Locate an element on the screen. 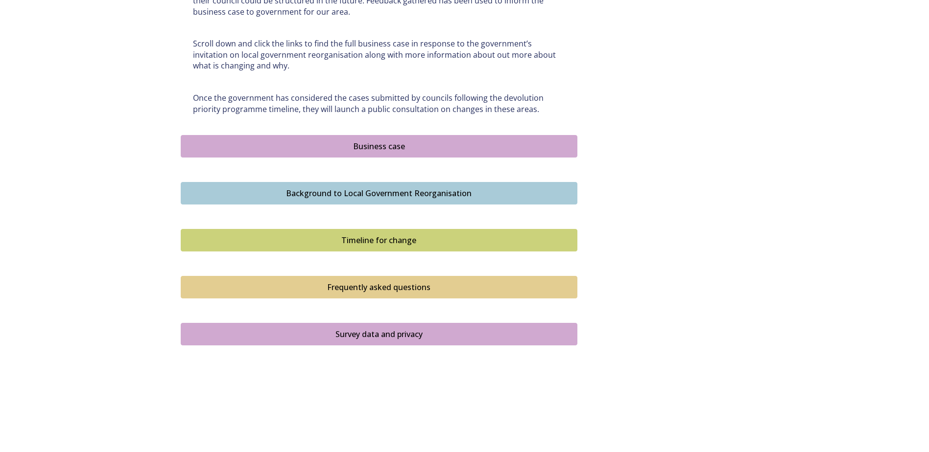 This screenshot has height=452, width=929. button: Survey data and privacy is located at coordinates (379, 334).